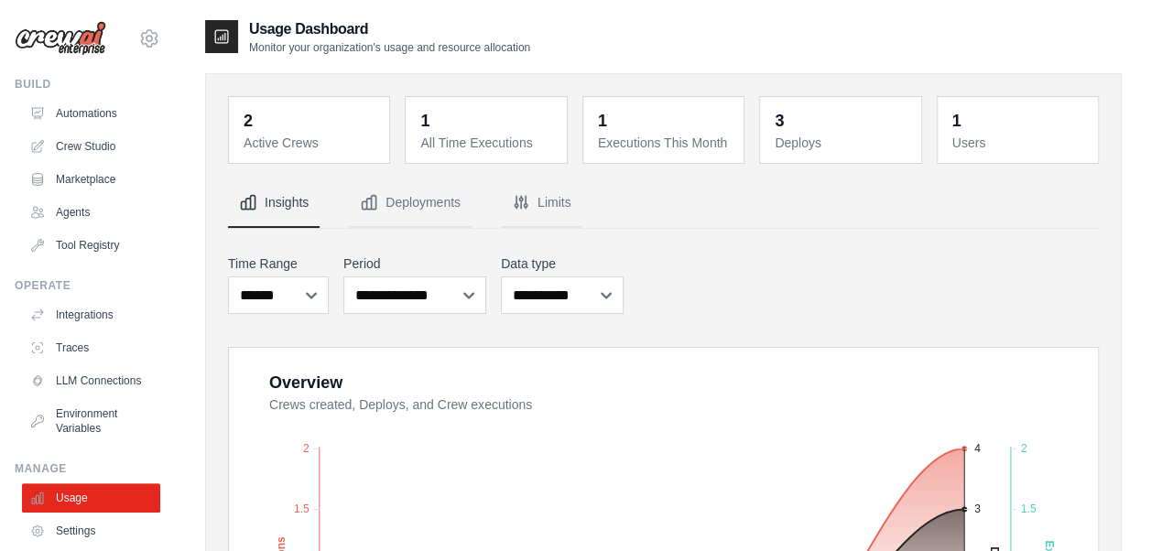 Image resolution: width=1151 pixels, height=551 pixels. I want to click on a: Integrations, so click(91, 315).